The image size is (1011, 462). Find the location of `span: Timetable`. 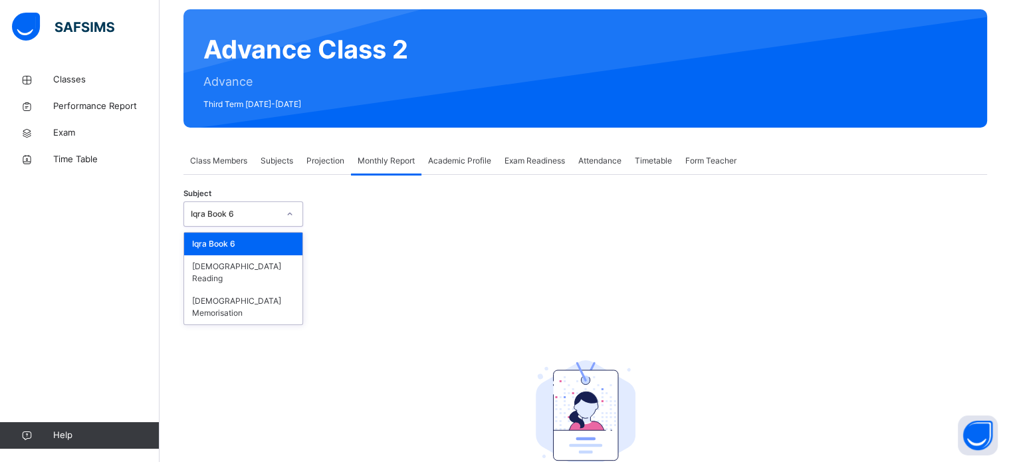

span: Timetable is located at coordinates (653, 161).